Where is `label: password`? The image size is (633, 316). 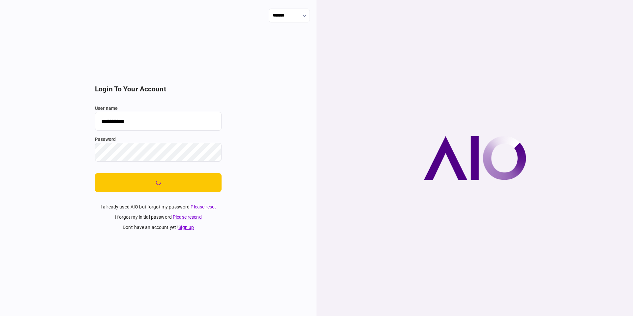
label: password is located at coordinates (158, 139).